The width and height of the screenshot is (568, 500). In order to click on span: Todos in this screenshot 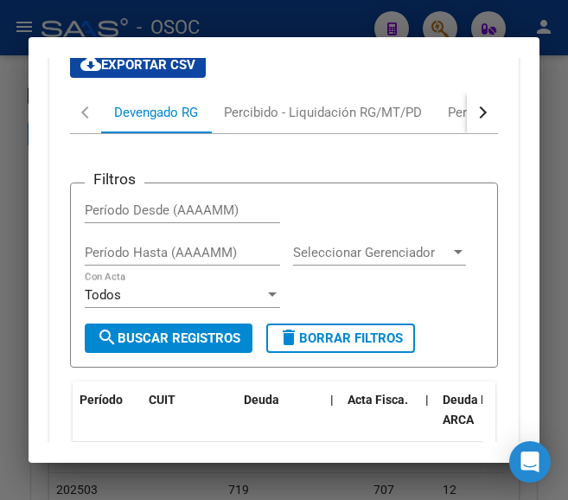, I will do `click(103, 295)`.